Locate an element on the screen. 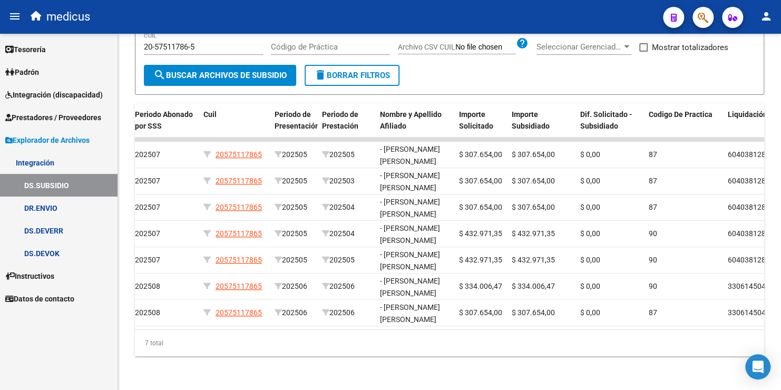  span: Liquidación is located at coordinates (748, 114).